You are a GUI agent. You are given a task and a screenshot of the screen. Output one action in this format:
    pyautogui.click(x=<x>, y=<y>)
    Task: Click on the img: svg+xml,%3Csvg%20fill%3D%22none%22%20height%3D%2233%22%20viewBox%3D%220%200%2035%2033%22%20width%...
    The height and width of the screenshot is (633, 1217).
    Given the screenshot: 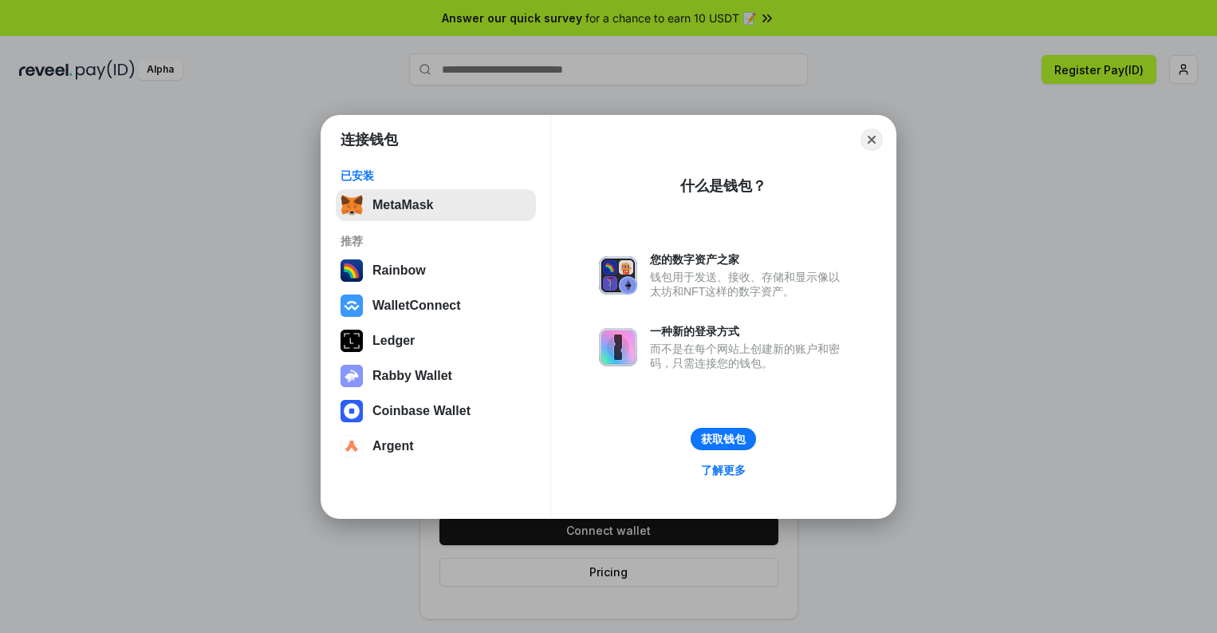 What is the action you would take?
    pyautogui.click(x=352, y=205)
    